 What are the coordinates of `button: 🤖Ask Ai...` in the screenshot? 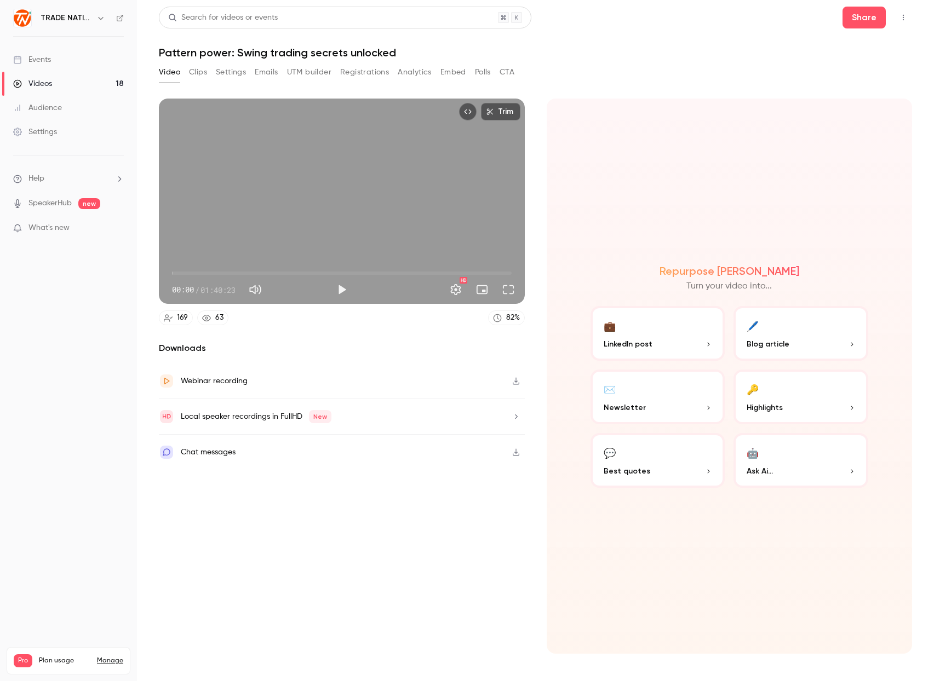 It's located at (801, 461).